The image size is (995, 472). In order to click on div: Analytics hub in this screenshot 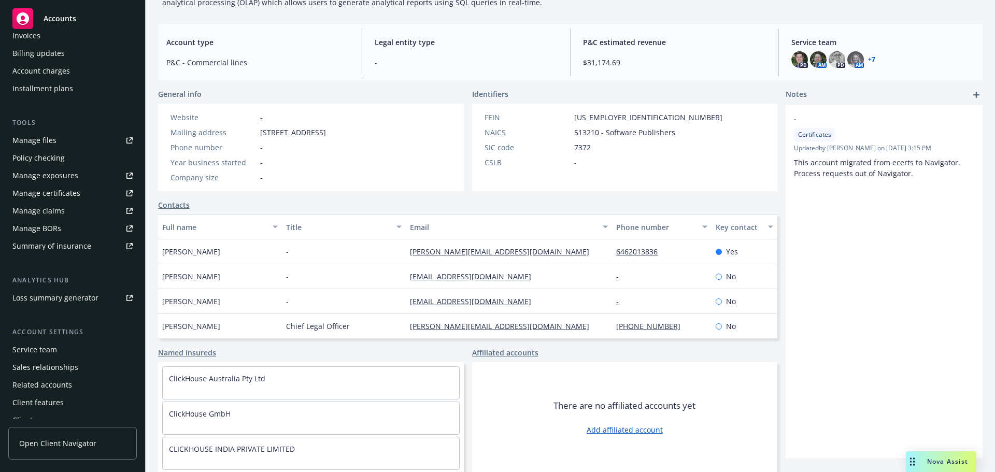, I will do `click(73, 280)`.